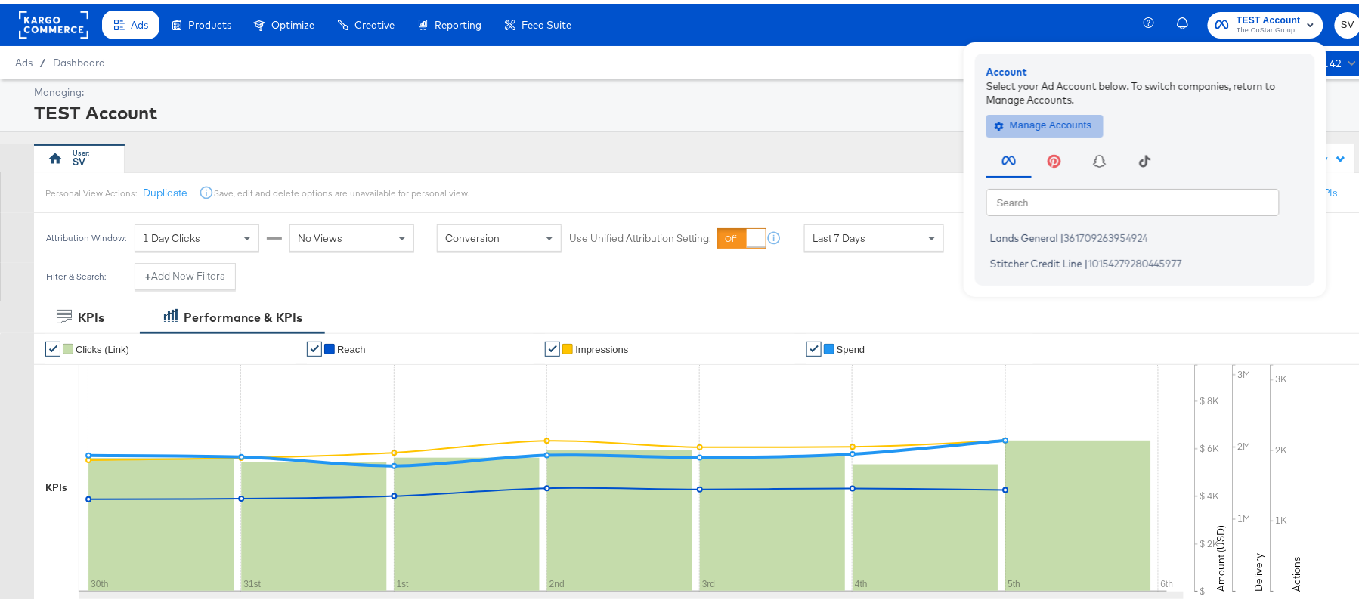 The height and width of the screenshot is (603, 1359). What do you see at coordinates (341, 190) in the screenshot?
I see `div: Save, edit and delete options are unavailable for personal view.` at bounding box center [341, 190].